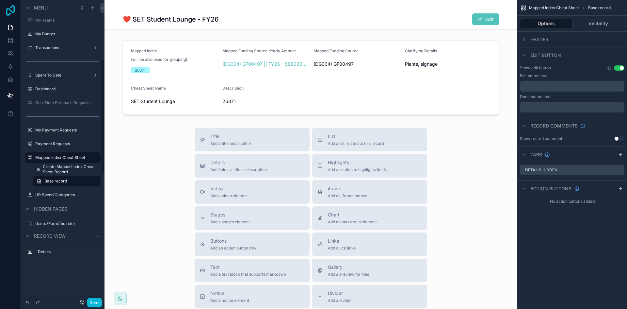 The height and width of the screenshot is (309, 627). Describe the element at coordinates (348, 189) in the screenshot. I see `span: iframe` at that location.